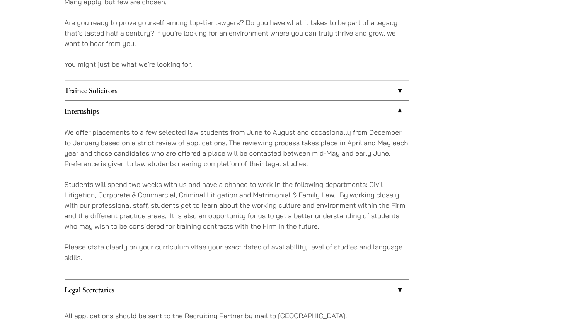 The image size is (588, 319). Describe the element at coordinates (237, 111) in the screenshot. I see `a: Internships` at that location.